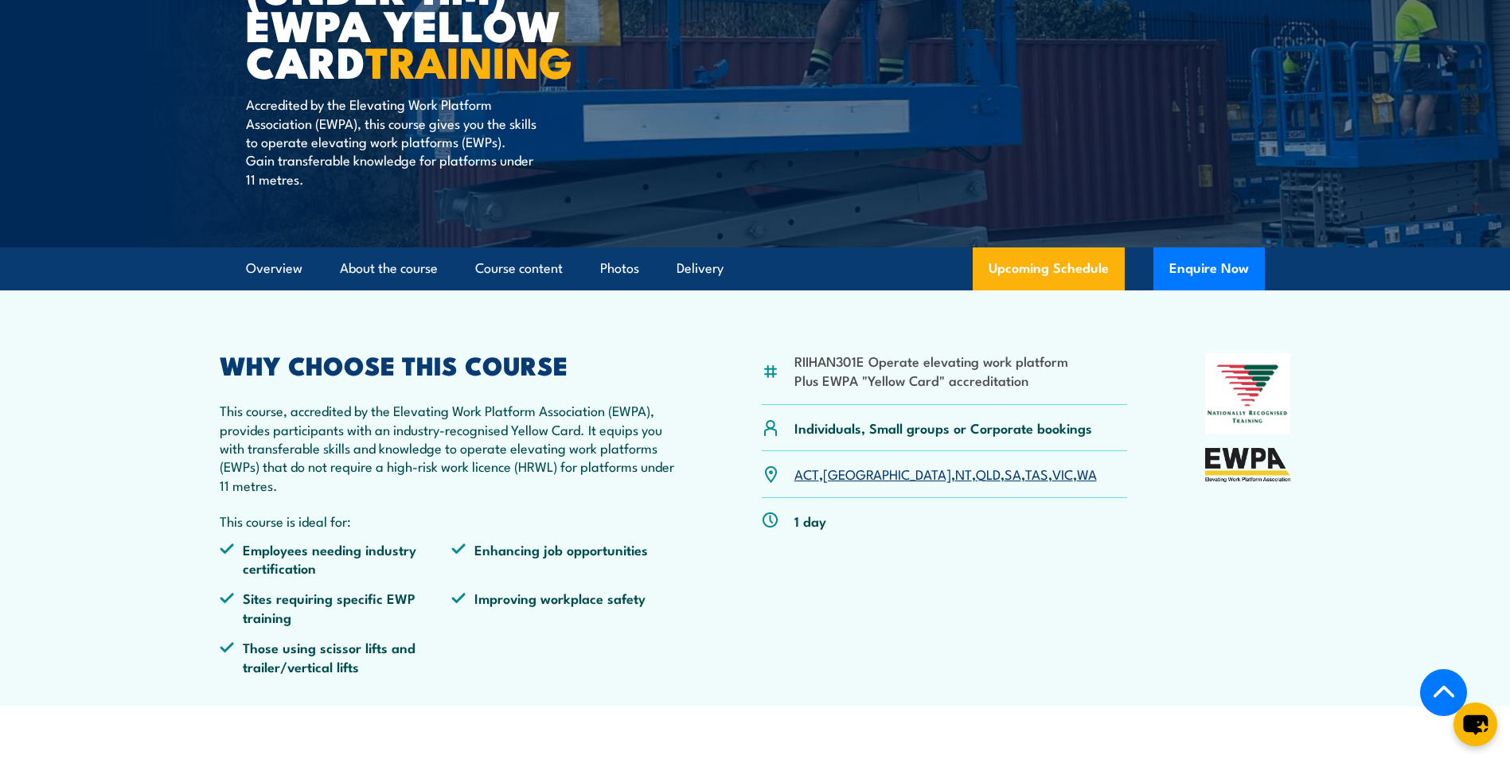  What do you see at coordinates (274, 268) in the screenshot?
I see `a: Overview` at bounding box center [274, 268].